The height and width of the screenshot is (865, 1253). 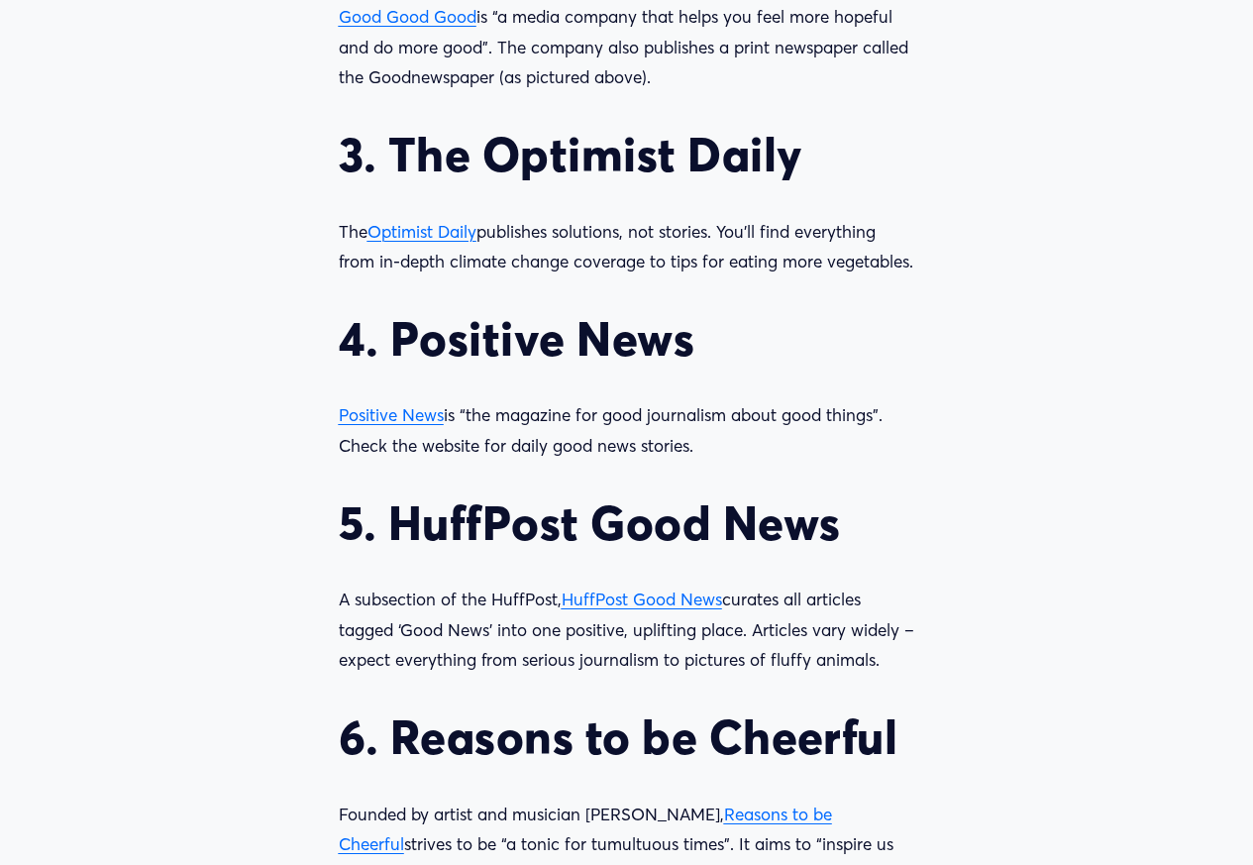 I want to click on a: Positive News, so click(x=391, y=414).